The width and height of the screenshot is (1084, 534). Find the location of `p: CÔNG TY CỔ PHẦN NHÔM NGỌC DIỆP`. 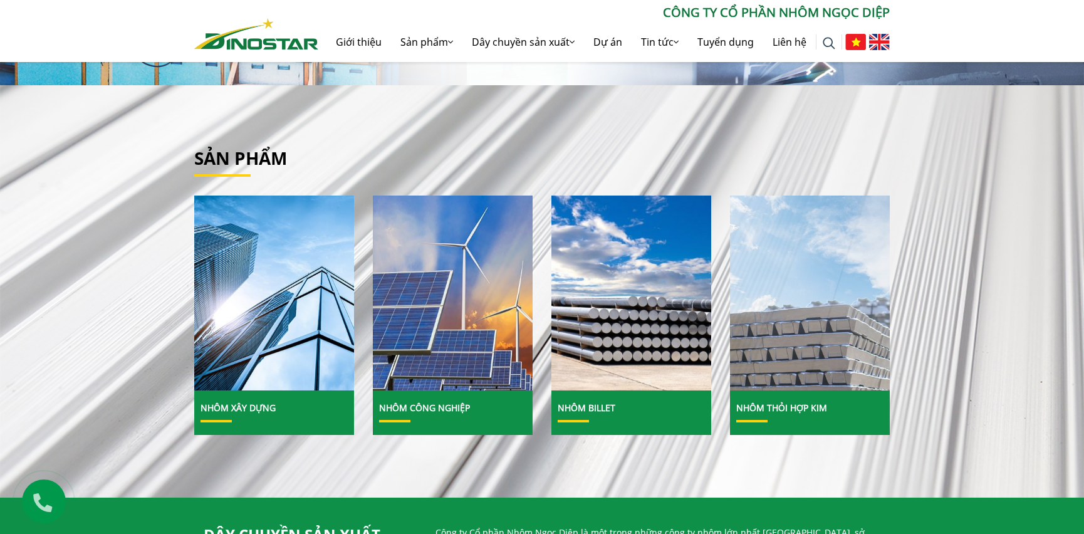

p: CÔNG TY CỔ PHẦN NHÔM NGỌC DIỆP is located at coordinates (604, 13).